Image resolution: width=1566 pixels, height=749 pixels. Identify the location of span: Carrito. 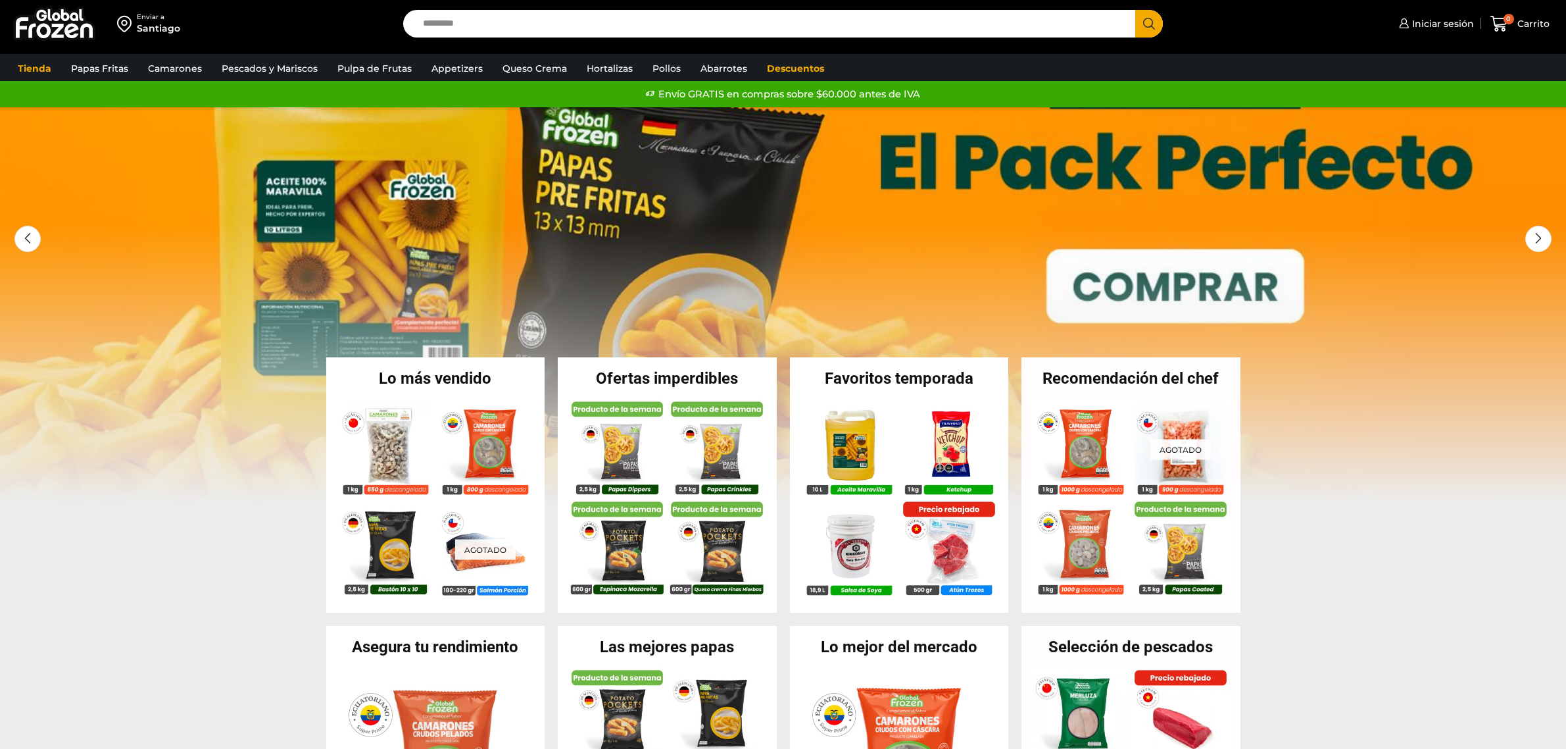
(1532, 24).